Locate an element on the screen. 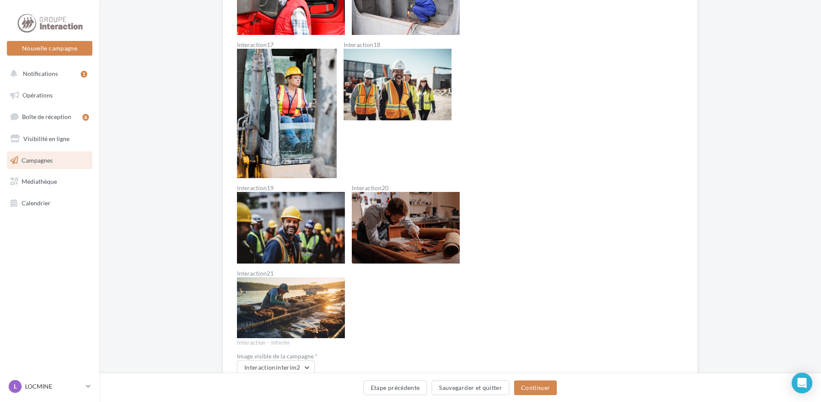 The image size is (821, 402). button: Interactioninterim2 is located at coordinates (276, 368).